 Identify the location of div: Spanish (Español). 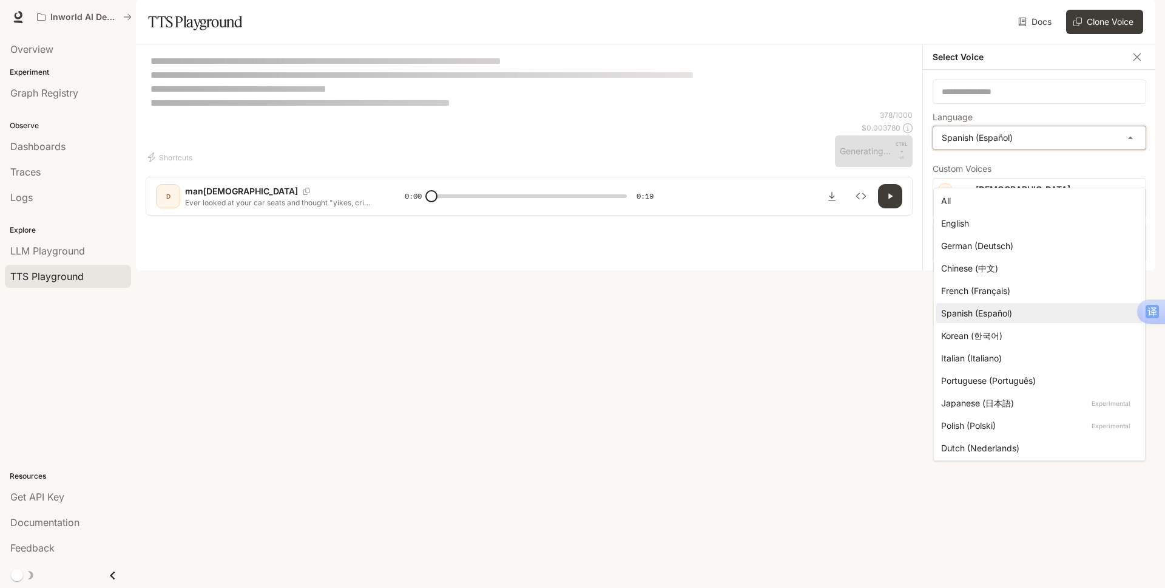
(1037, 313).